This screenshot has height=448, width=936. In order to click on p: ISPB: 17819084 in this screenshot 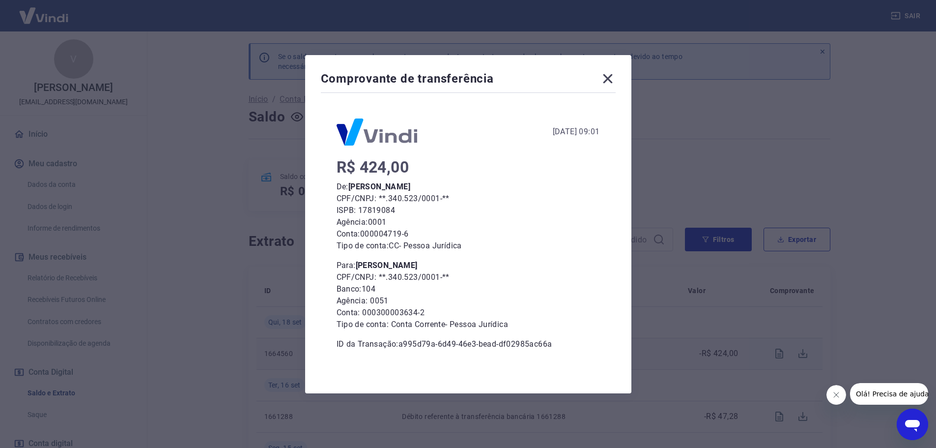, I will do `click(468, 210)`.